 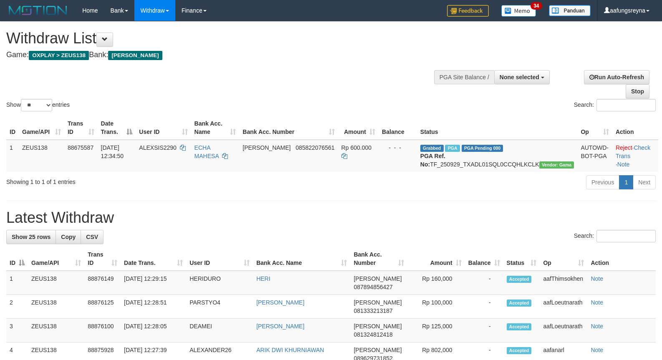 What do you see at coordinates (219, 307) in the screenshot?
I see `td: PARSTYO4` at bounding box center [219, 307].